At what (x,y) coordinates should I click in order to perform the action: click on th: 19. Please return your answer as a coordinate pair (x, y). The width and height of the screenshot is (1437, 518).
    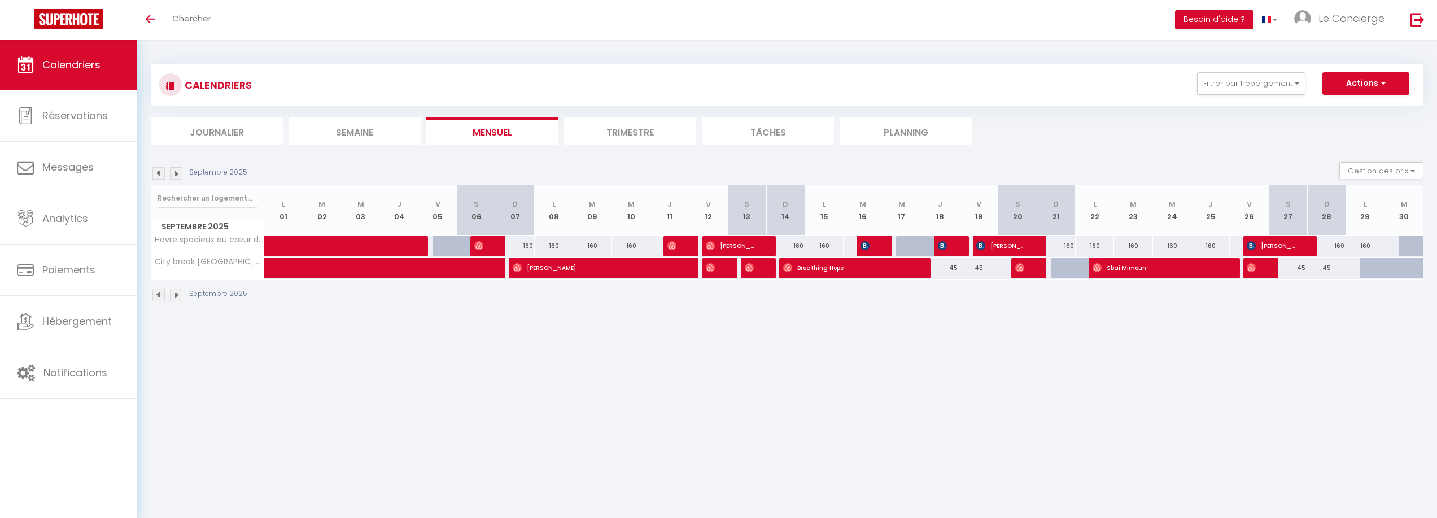
    Looking at the image, I should click on (979, 210).